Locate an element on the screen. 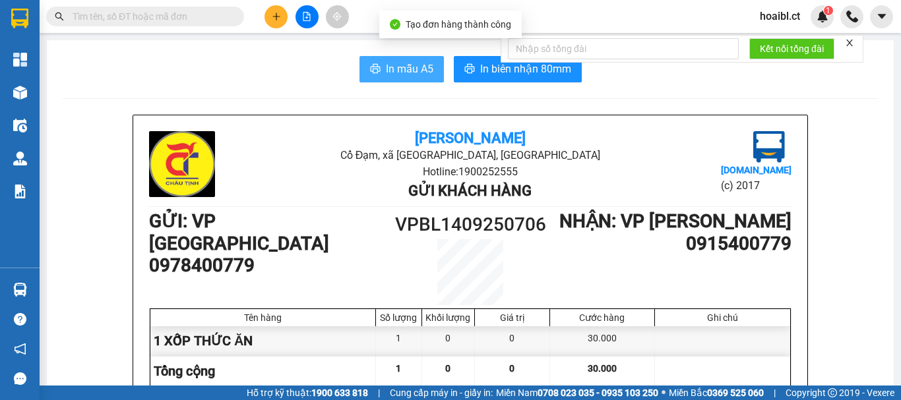 This screenshot has width=901, height=400. h1: VPBL1409250706 is located at coordinates (470, 225).